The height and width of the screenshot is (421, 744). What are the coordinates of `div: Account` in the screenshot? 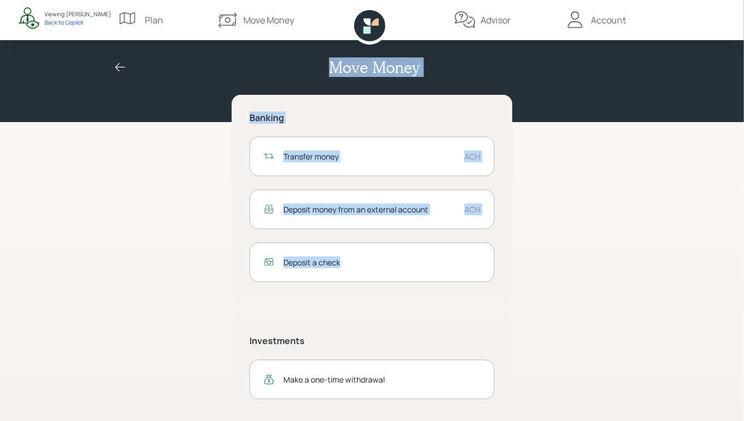 It's located at (608, 20).